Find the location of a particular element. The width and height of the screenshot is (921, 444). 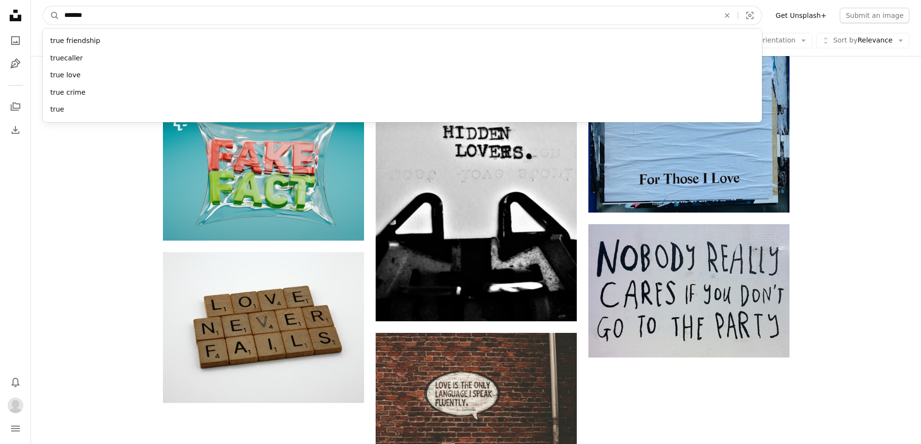

button: Sort byRelevance is located at coordinates (863, 41).